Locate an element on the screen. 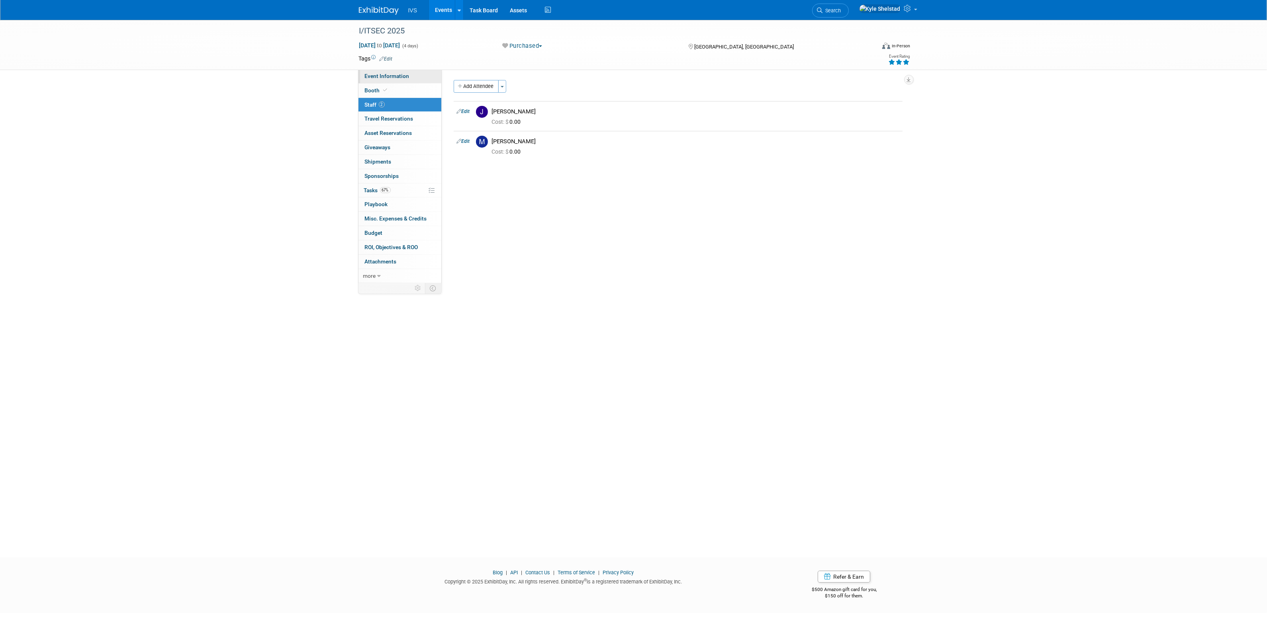  a: Shipments is located at coordinates (400, 162).